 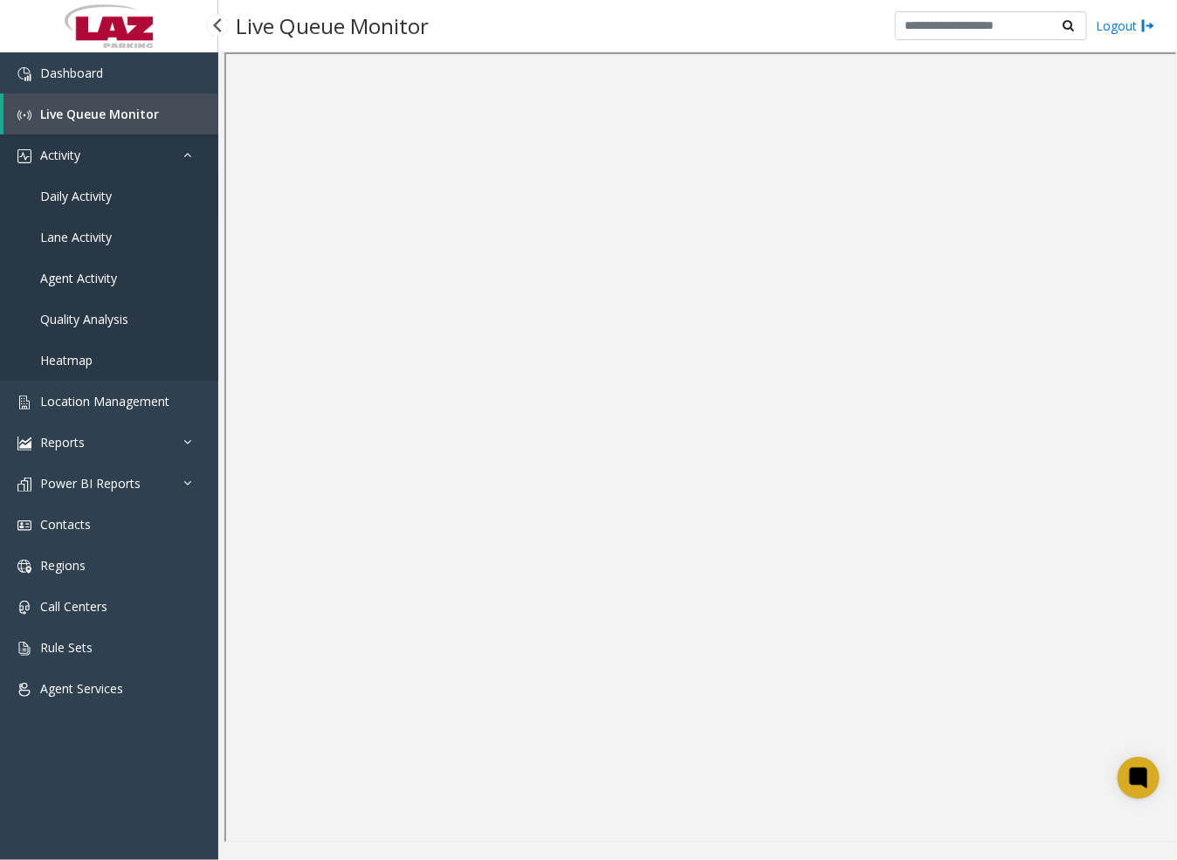 What do you see at coordinates (73, 606) in the screenshot?
I see `span: Call Centers` at bounding box center [73, 606].